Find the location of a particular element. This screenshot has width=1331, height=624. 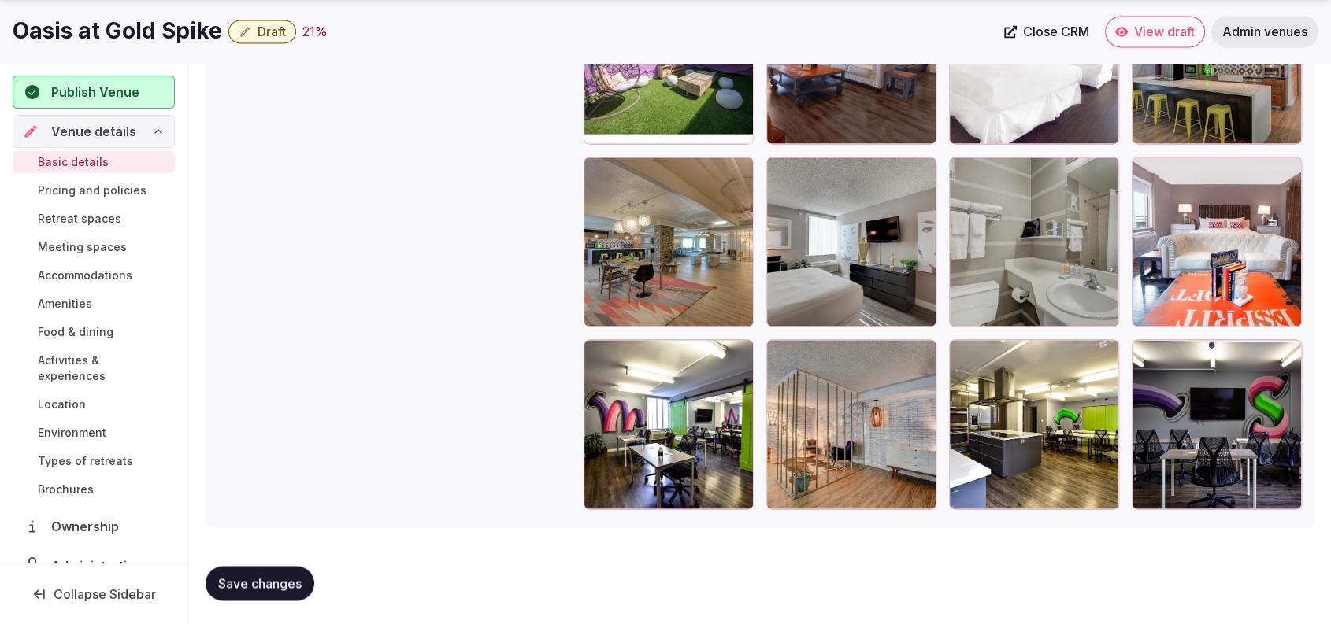

span: Collapse Sidebar is located at coordinates (105, 595).